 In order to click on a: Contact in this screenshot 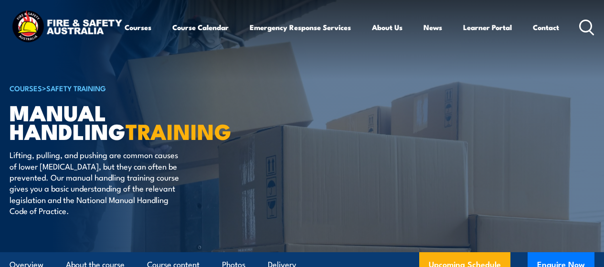, I will do `click(546, 27)`.